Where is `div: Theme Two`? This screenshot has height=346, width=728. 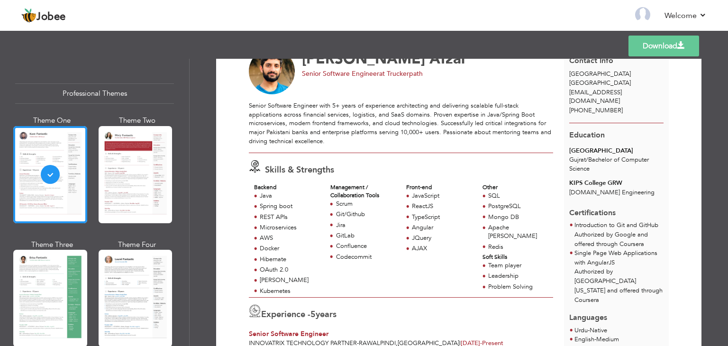
div: Theme Two is located at coordinates (138, 120).